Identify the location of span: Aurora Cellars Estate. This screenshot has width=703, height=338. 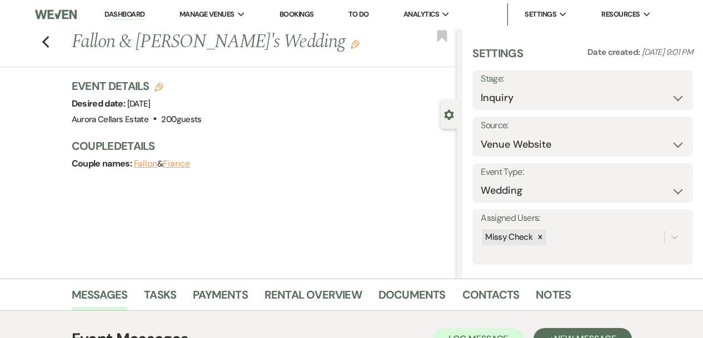
(110, 119).